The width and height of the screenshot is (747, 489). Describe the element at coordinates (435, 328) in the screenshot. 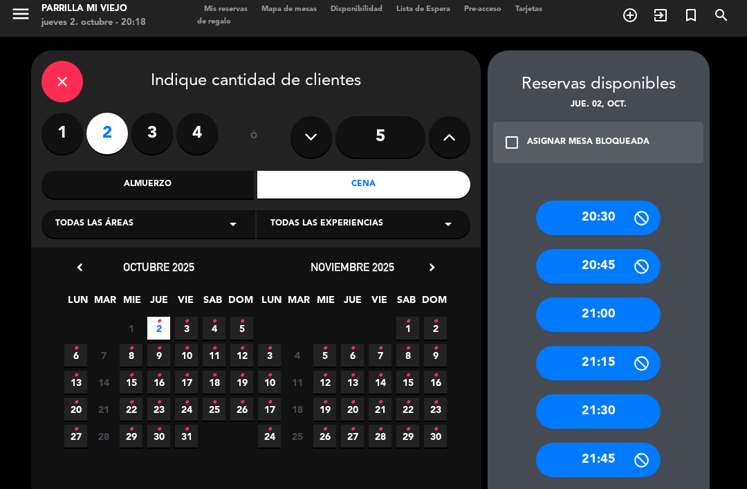

I see `span: 2` at that location.